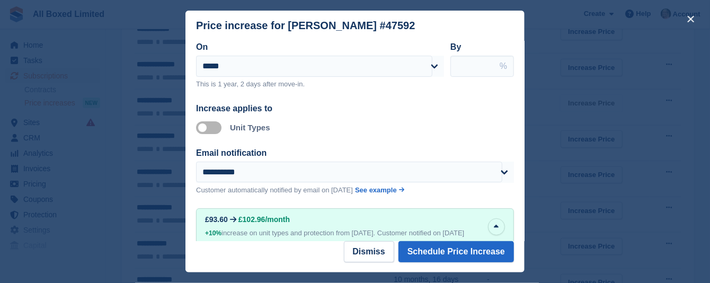  What do you see at coordinates (202, 47) in the screenshot?
I see `label: On` at bounding box center [202, 47].